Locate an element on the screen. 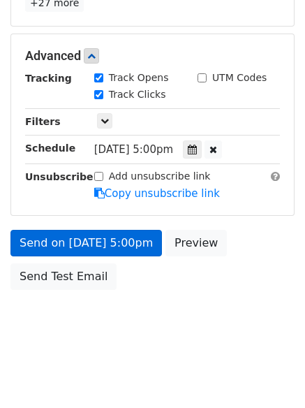 The height and width of the screenshot is (408, 305). label: Track Opens is located at coordinates (139, 78).